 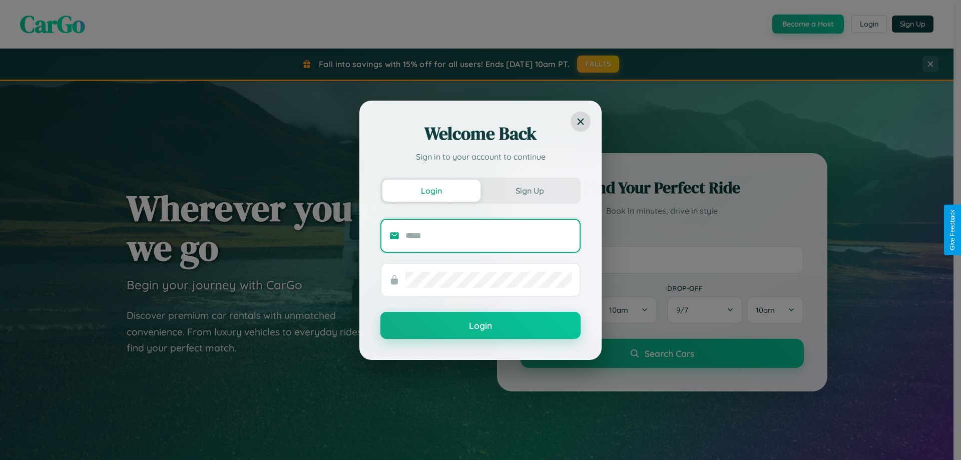 I want to click on div: Give Feedback, so click(x=952, y=230).